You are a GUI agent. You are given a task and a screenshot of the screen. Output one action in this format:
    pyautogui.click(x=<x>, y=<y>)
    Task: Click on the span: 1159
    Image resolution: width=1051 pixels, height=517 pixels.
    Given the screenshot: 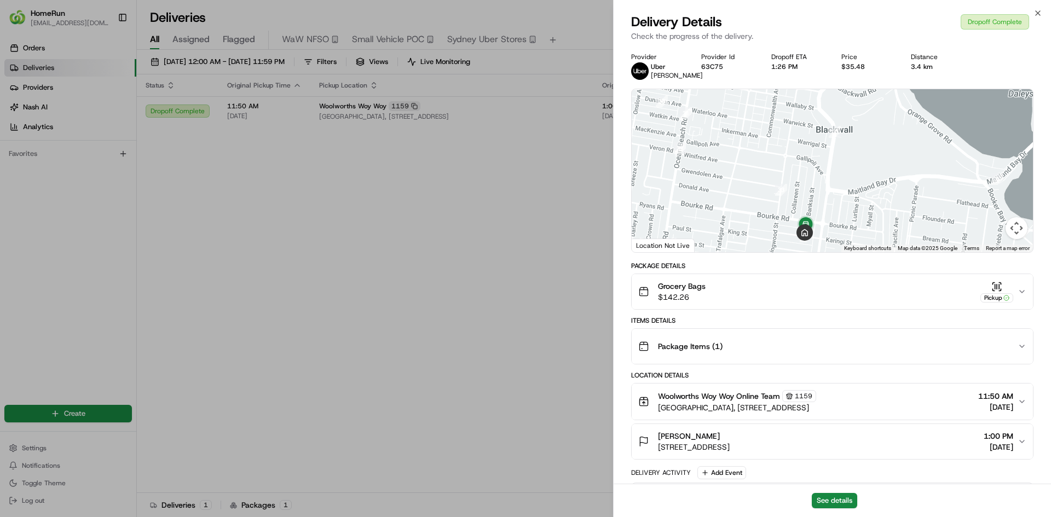 What is the action you would take?
    pyautogui.click(x=804, y=396)
    